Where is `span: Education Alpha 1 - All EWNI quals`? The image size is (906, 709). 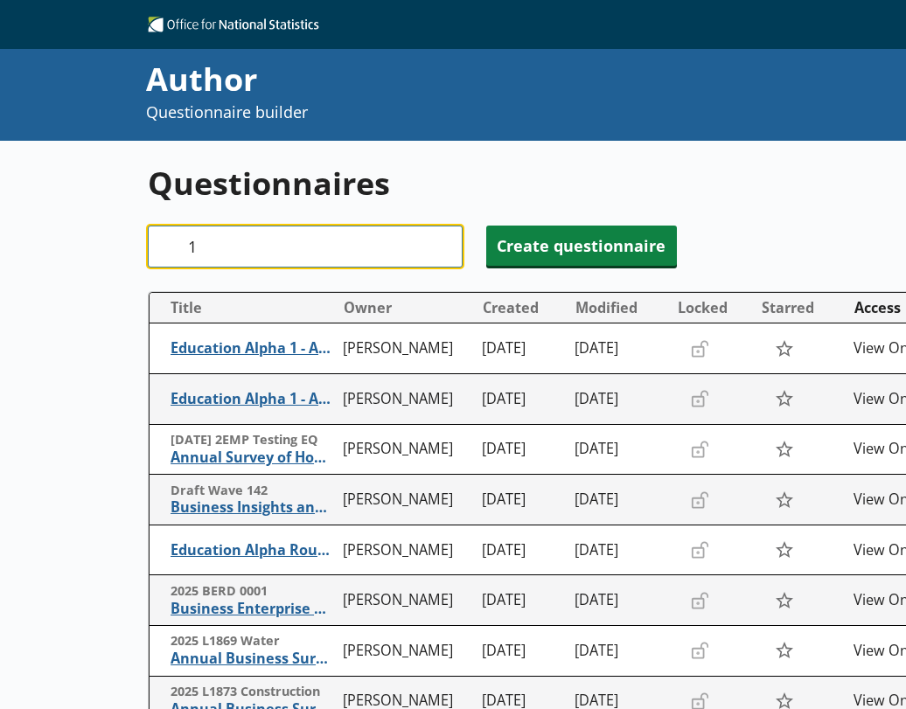
span: Education Alpha 1 - All EWNI quals is located at coordinates (252, 399).